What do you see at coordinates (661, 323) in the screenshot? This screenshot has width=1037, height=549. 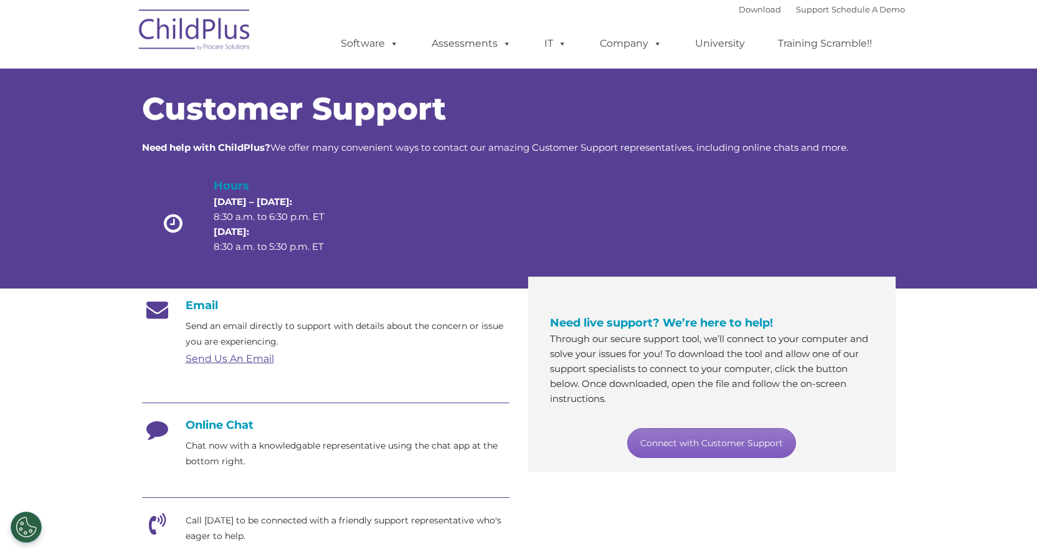 I see `span: Need live support? We’re here to help!` at bounding box center [661, 323].